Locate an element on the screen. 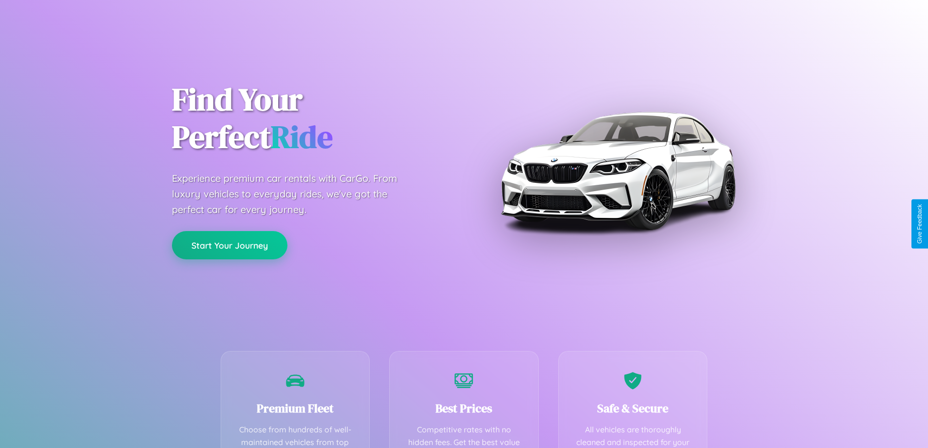 The image size is (928, 448). h3: Safe & Secure is located at coordinates (633, 408).